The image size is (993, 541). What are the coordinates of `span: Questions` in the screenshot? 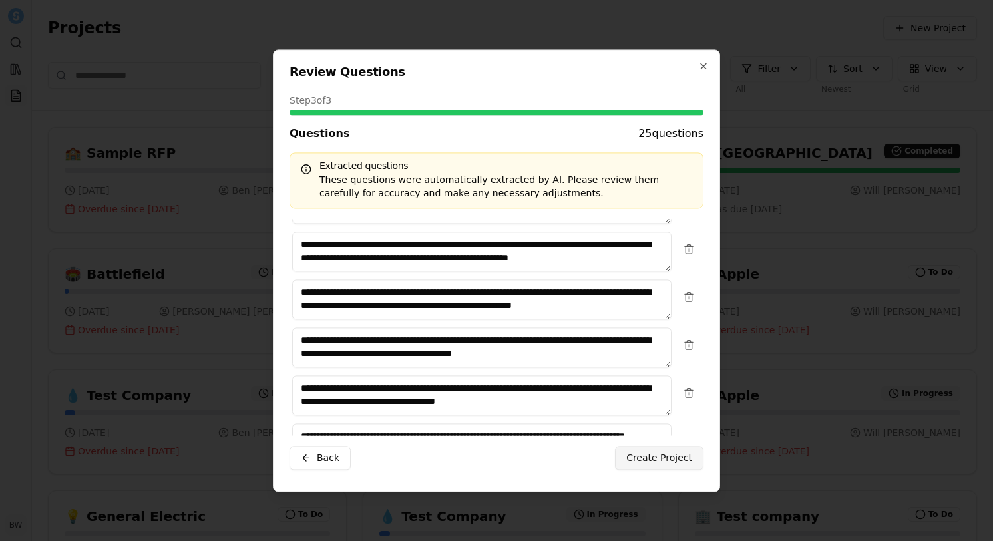 It's located at (319, 134).